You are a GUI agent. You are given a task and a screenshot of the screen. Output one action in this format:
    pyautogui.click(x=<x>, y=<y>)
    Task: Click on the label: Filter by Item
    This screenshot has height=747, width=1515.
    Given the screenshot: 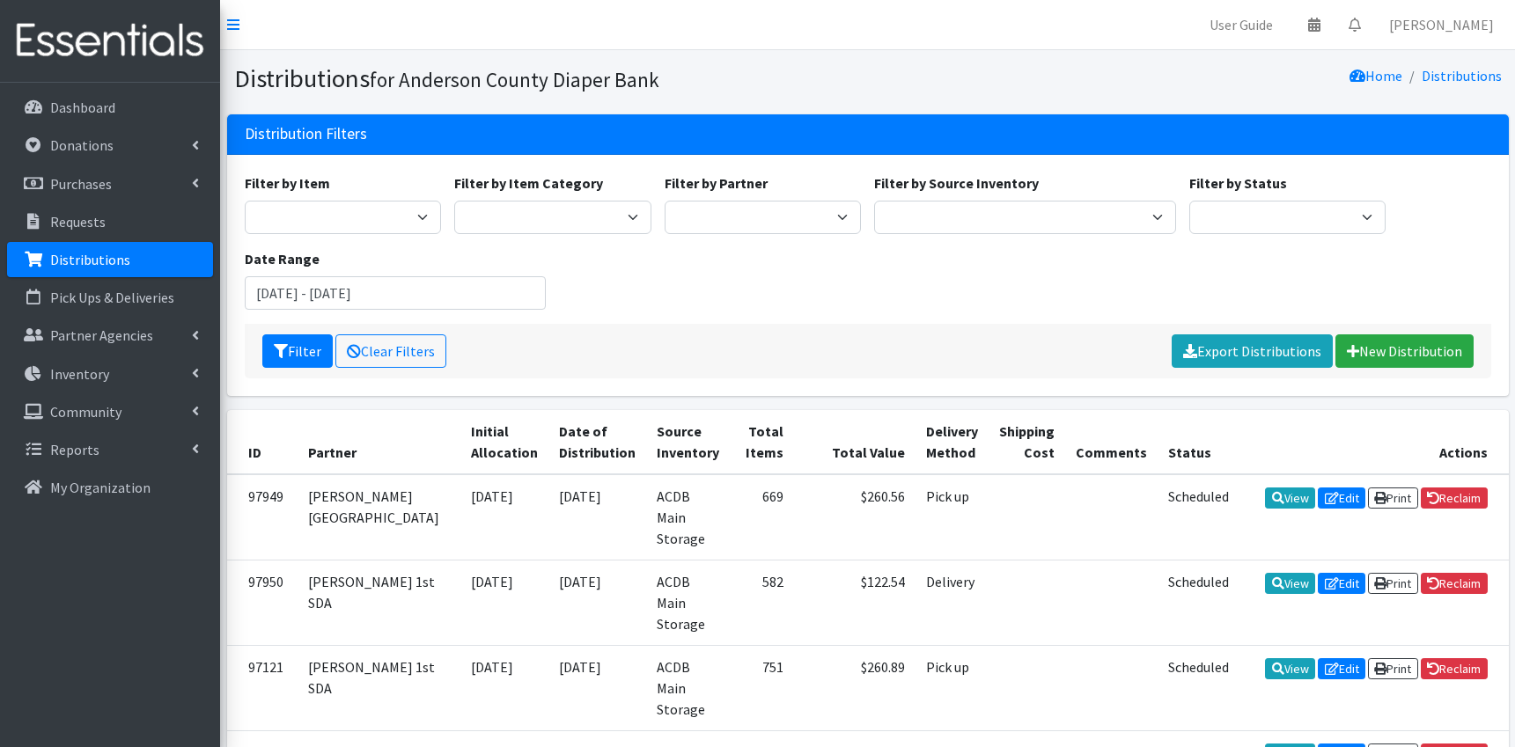 What is the action you would take?
    pyautogui.click(x=287, y=183)
    